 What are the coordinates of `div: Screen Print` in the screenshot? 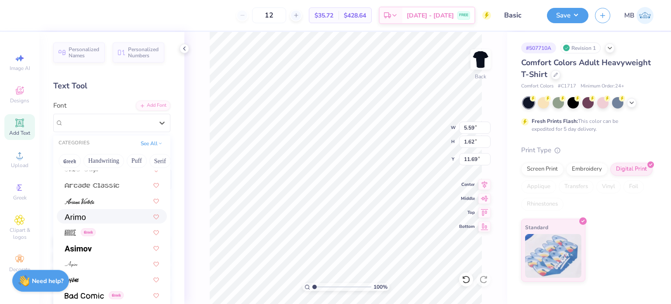 It's located at (542, 169).